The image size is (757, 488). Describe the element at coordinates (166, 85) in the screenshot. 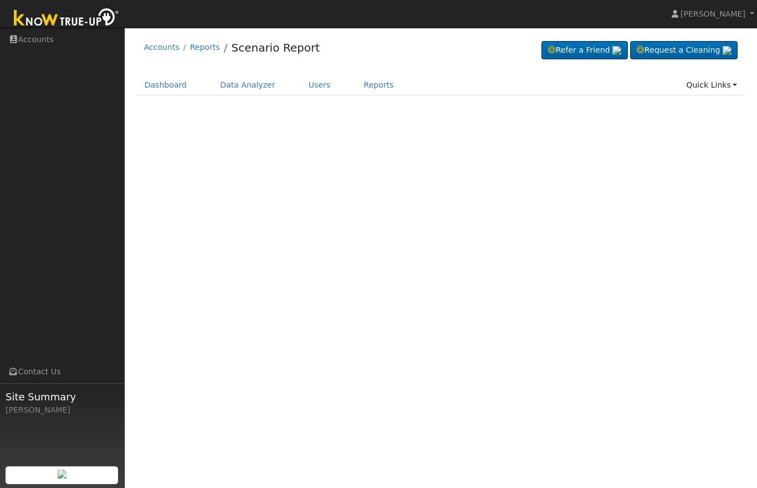

I see `a: Dashboard` at that location.